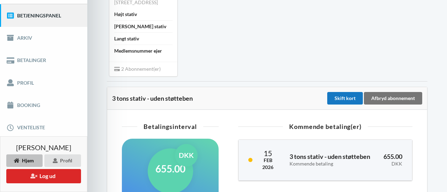 This screenshot has width=447, height=192. Describe the element at coordinates (137, 69) in the screenshot. I see `span: 2 Abonnement(er)` at that location.